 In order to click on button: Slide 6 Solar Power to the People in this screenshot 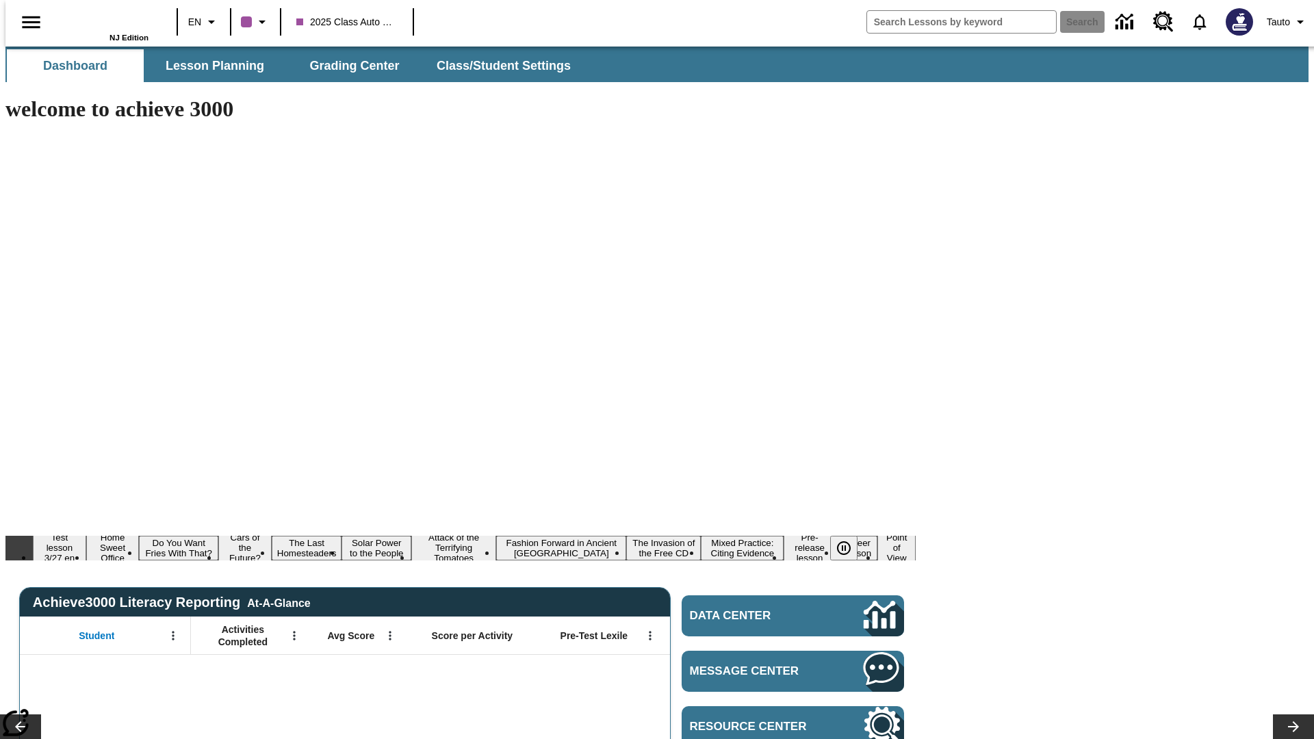, I will do `click(376, 548)`.